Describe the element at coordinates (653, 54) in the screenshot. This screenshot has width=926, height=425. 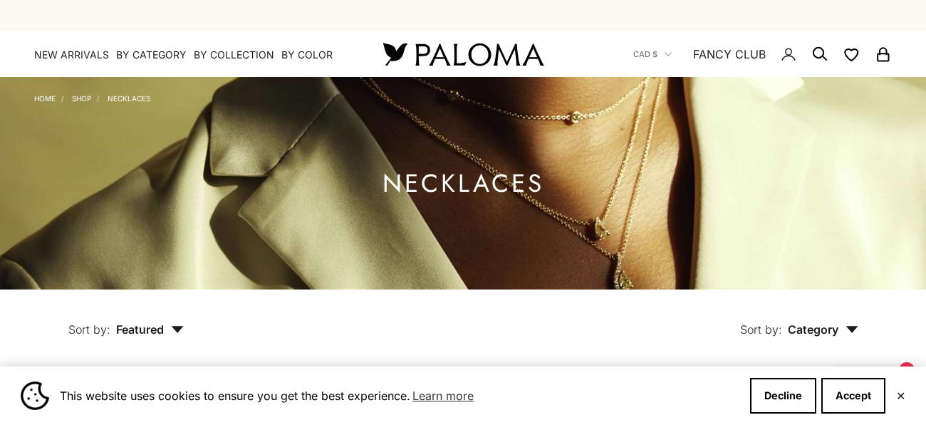
I see `button: CAD $` at that location.